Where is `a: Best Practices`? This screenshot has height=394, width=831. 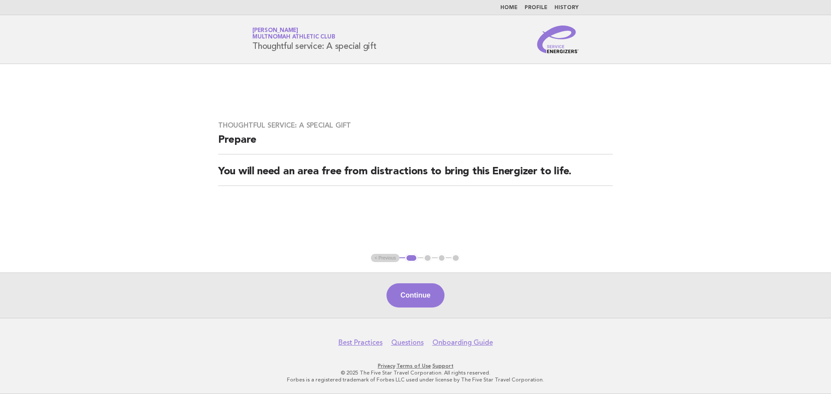 a: Best Practices is located at coordinates (360, 343).